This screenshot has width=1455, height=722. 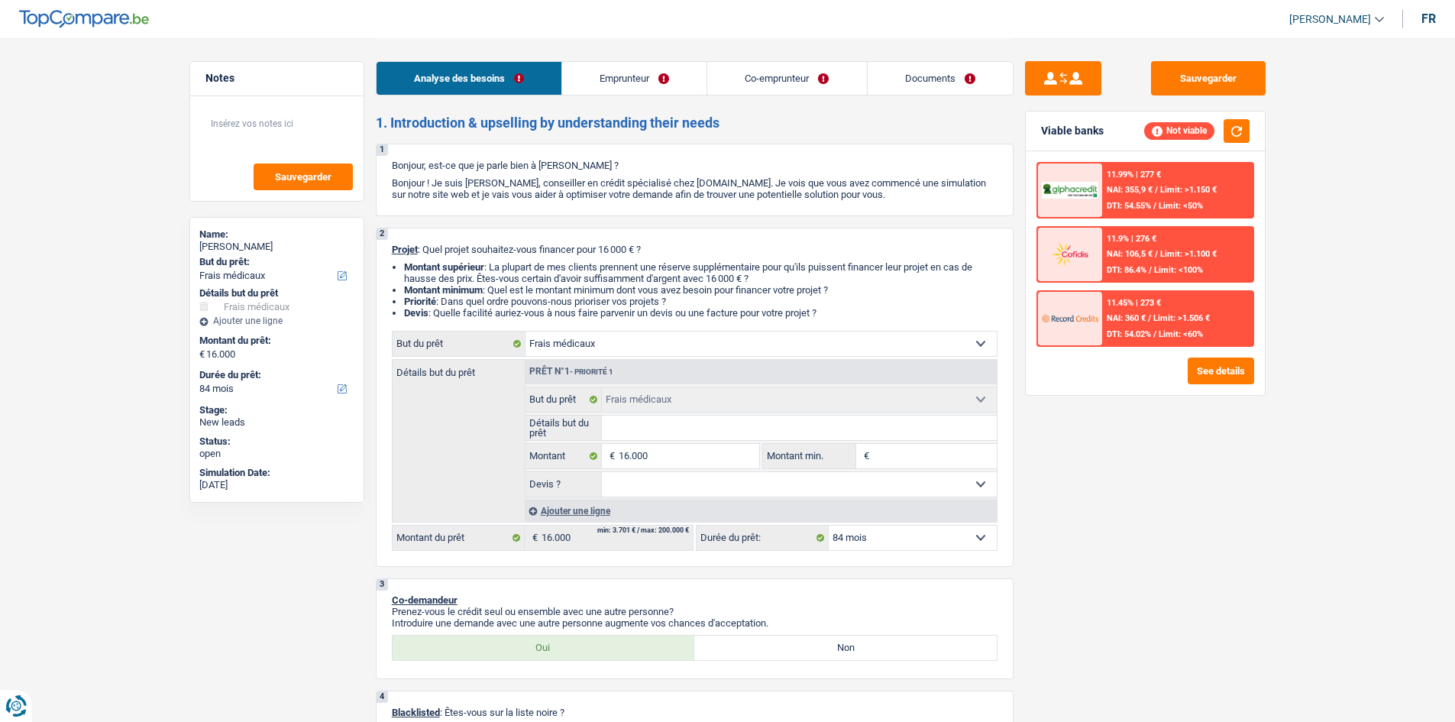 I want to click on div: fr, so click(x=1428, y=18).